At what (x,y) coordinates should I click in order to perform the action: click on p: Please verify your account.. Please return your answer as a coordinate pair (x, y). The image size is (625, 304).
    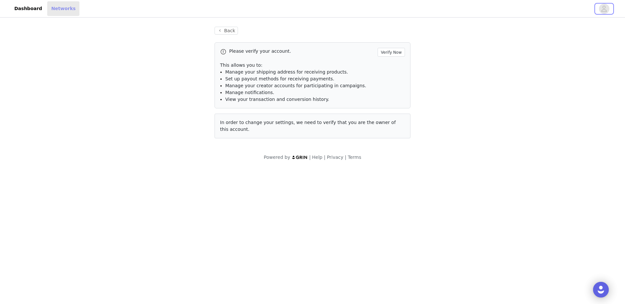
    Looking at the image, I should click on (302, 51).